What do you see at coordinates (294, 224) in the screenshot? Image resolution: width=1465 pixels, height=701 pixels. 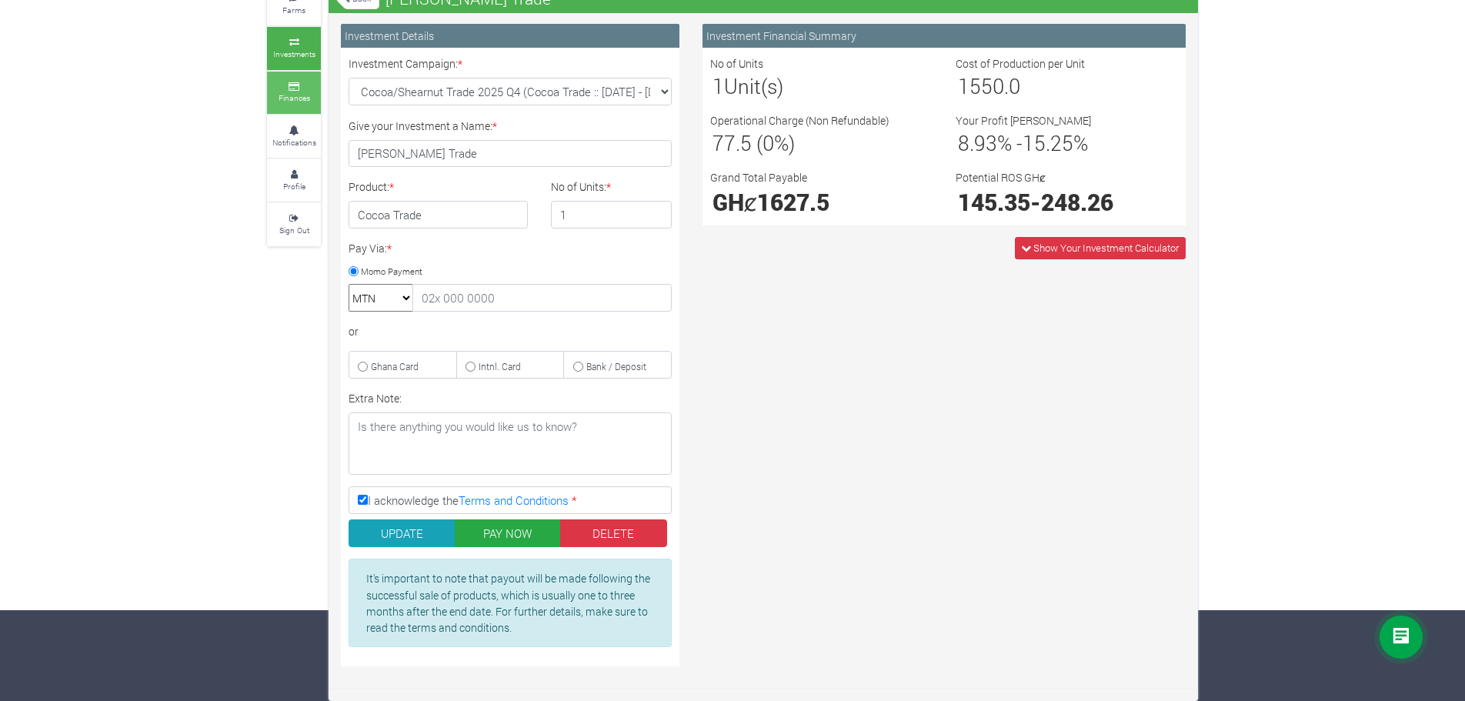 I see `a: Sign Out` at bounding box center [294, 224].